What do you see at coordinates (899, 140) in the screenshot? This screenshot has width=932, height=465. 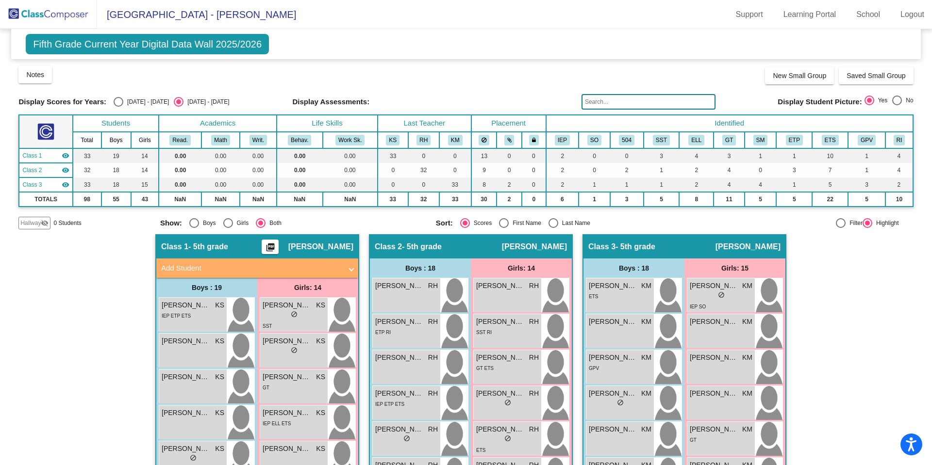 I see `button: RI` at bounding box center [899, 140].